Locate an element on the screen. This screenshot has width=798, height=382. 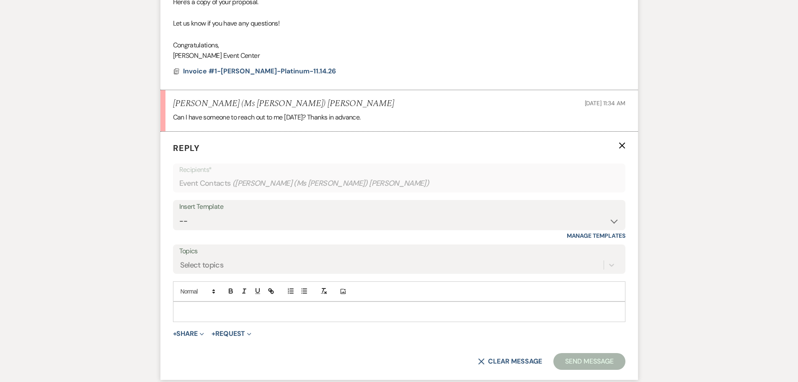
button: Send Message is located at coordinates (589, 361).